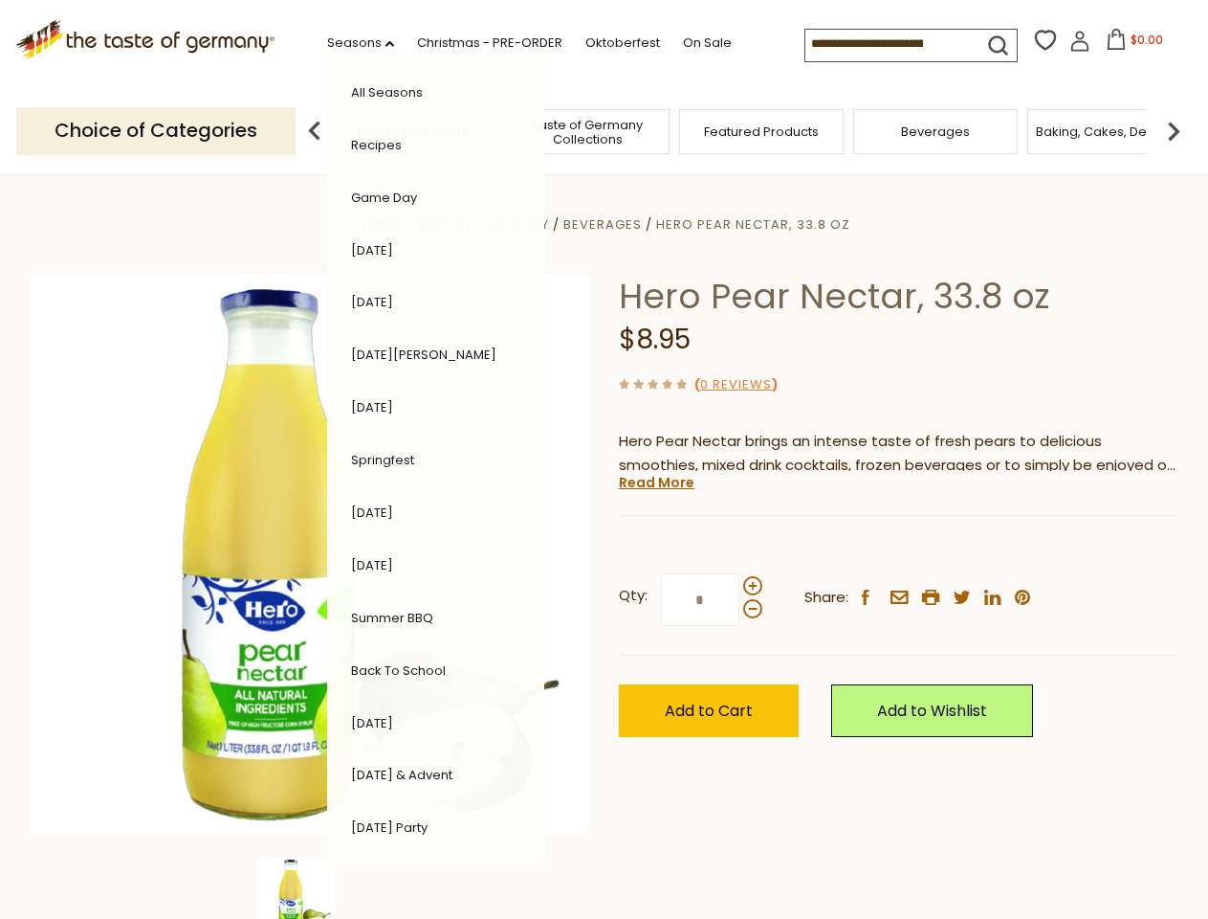 The image size is (1208, 919). I want to click on button: $0.00, so click(1135, 43).